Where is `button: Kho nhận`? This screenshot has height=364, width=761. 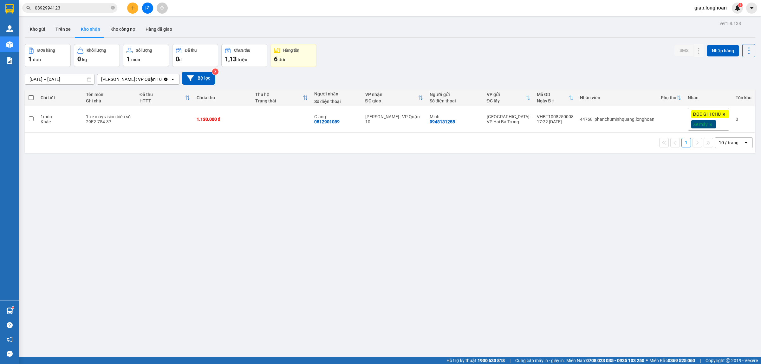 button: Kho nhận is located at coordinates (90, 29).